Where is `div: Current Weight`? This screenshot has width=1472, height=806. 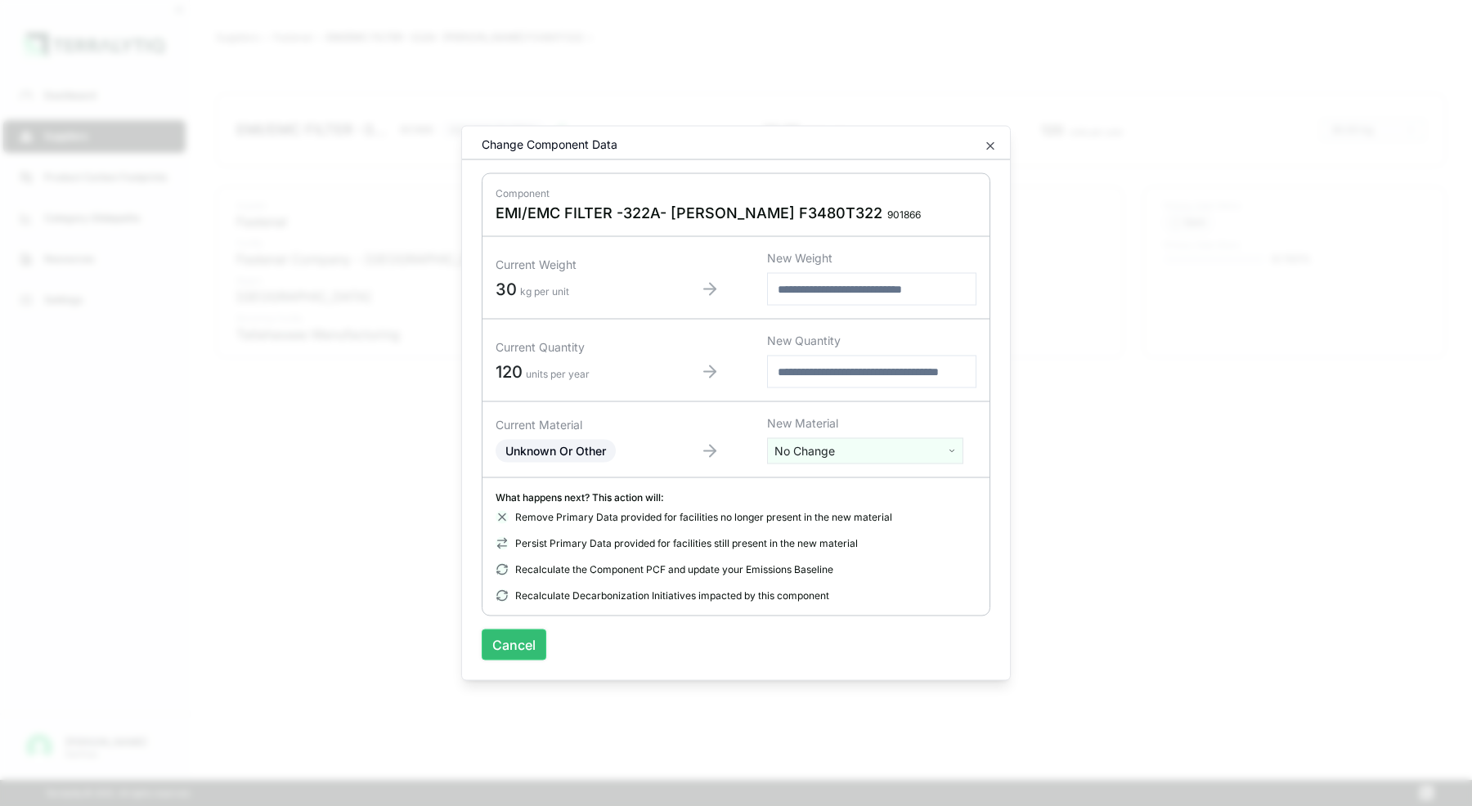 div: Current Weight is located at coordinates (574, 264).